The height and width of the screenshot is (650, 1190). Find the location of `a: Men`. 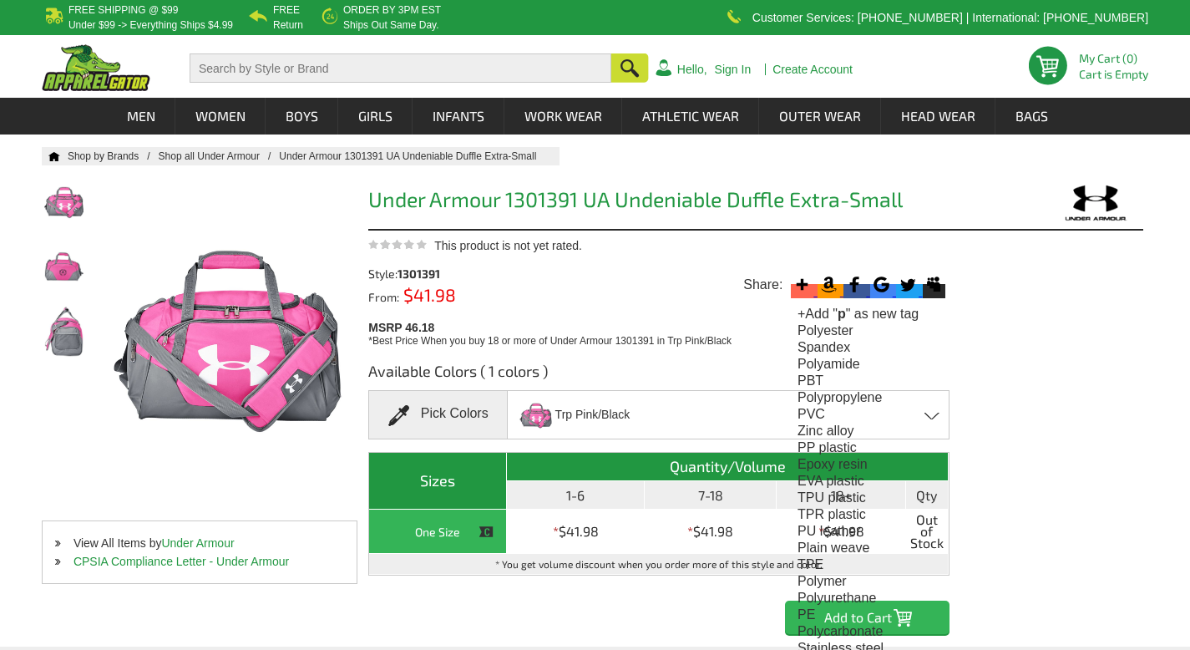

a: Men is located at coordinates (141, 116).